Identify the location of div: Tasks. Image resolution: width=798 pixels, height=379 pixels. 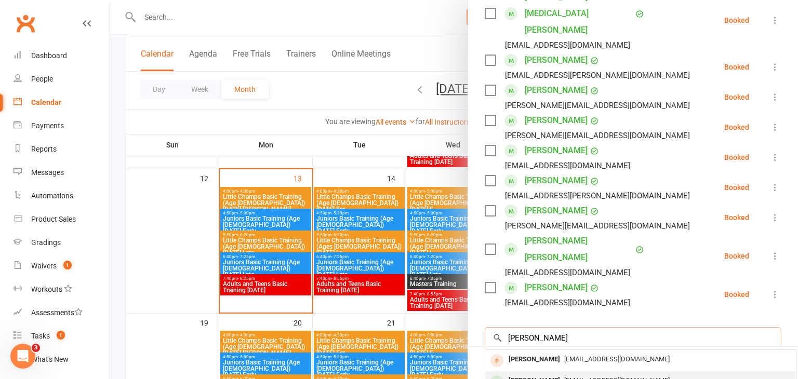
(41, 336).